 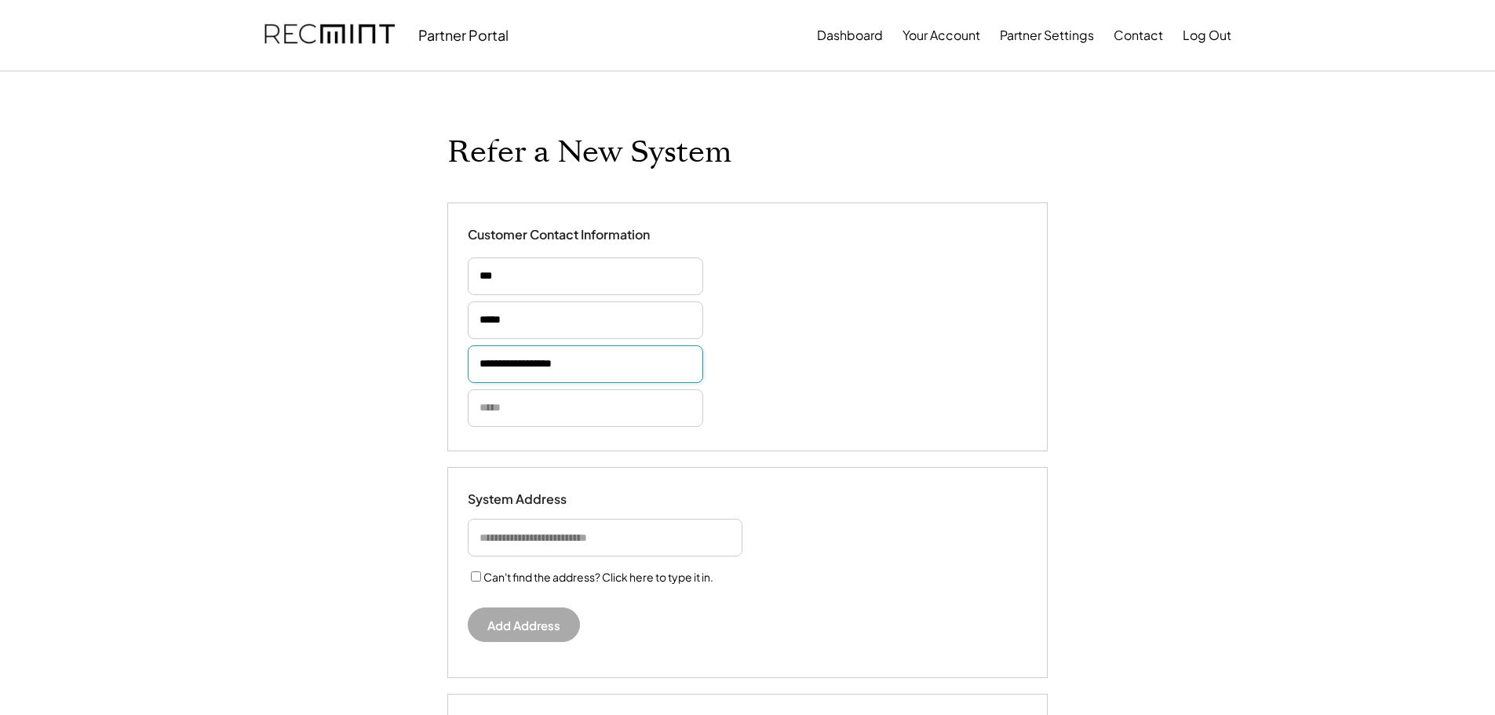 I want to click on label: Can't find the address? Click here to type it in., so click(x=598, y=577).